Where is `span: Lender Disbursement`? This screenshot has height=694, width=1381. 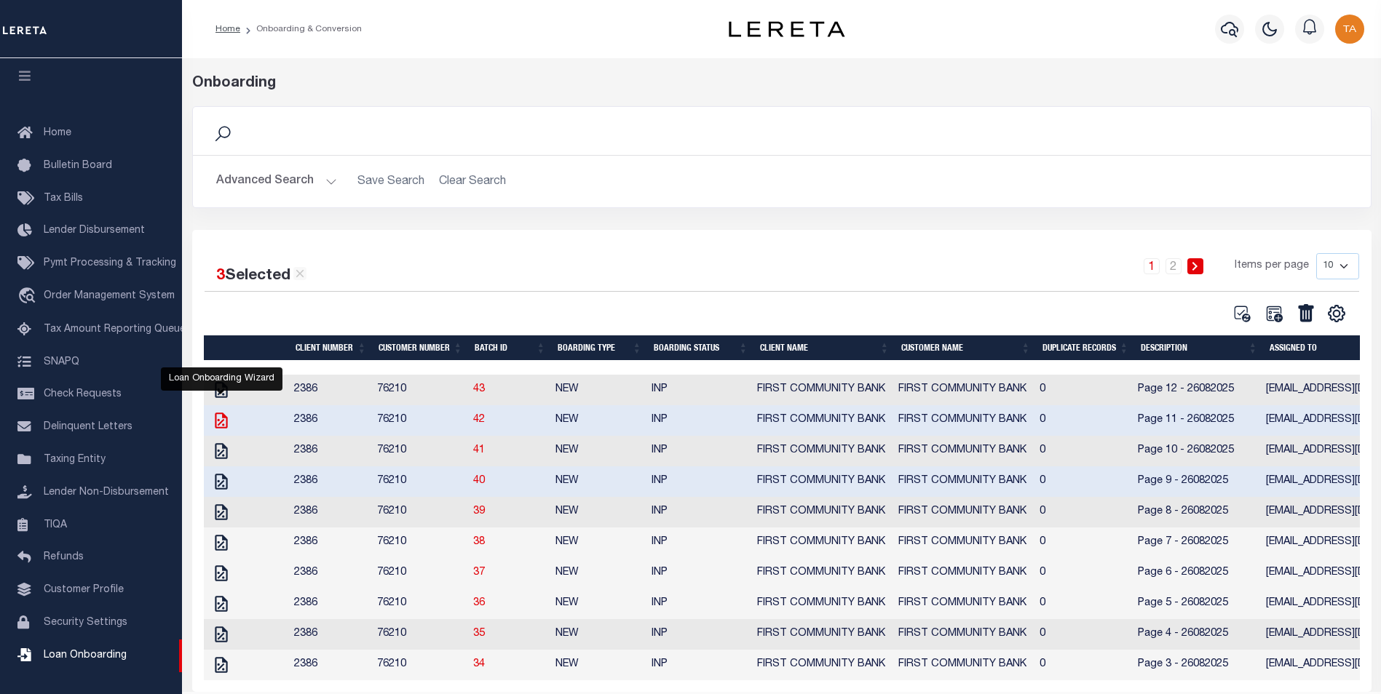
span: Lender Disbursement is located at coordinates (94, 231).